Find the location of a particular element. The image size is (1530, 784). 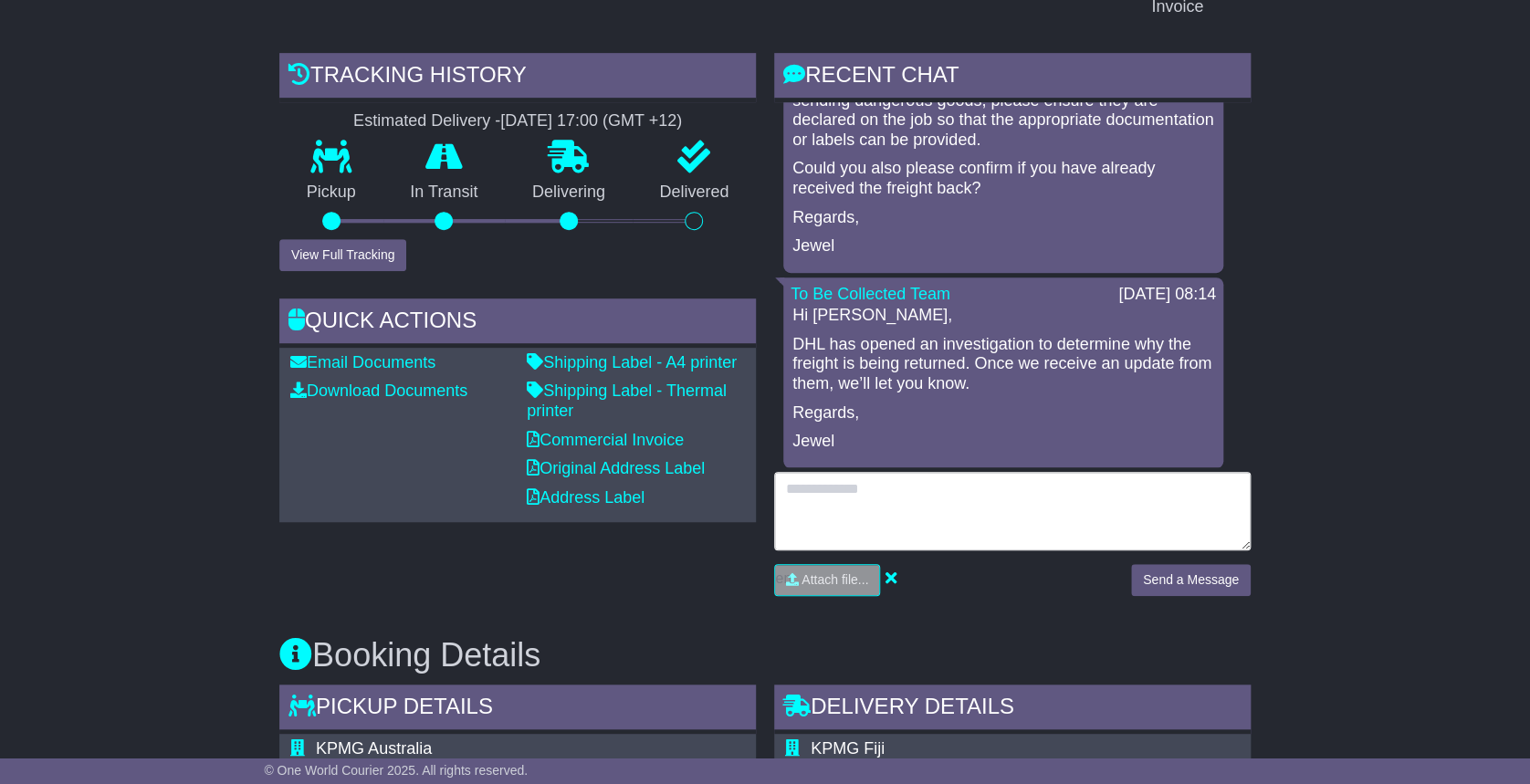

div: Estimated Delivery - is located at coordinates (518, 121).